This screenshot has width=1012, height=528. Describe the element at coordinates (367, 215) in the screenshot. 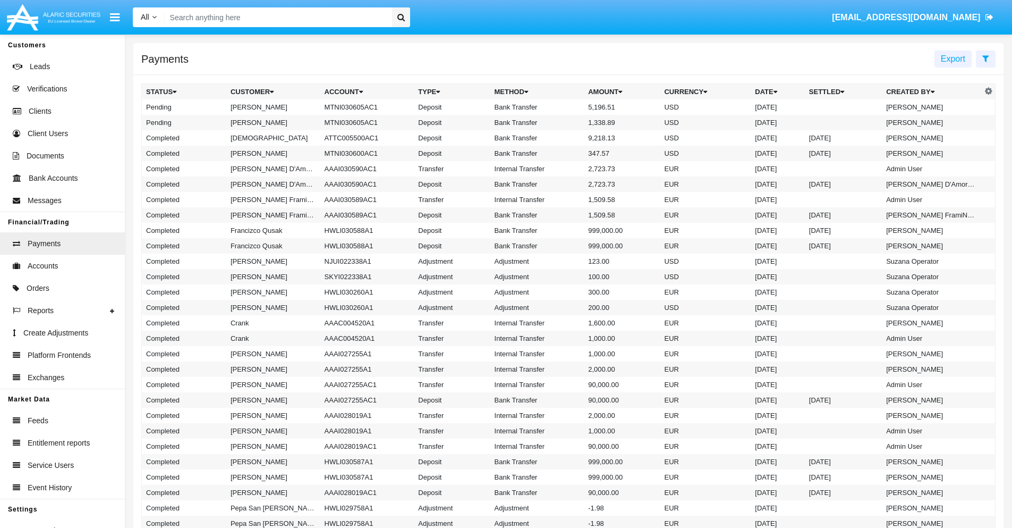

I see `td: AAAI030589AC1` at that location.